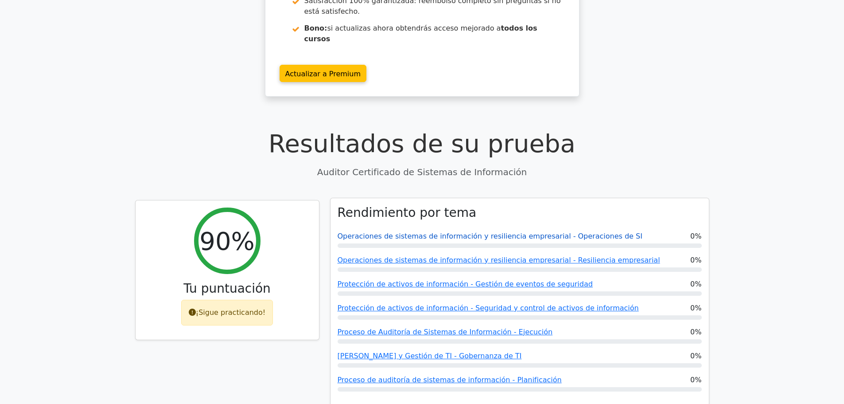 This screenshot has width=844, height=404. What do you see at coordinates (445, 331) in the screenshot?
I see `a: Proceso de Auditoría de Sistemas de Información - Ejecución` at bounding box center [445, 331].